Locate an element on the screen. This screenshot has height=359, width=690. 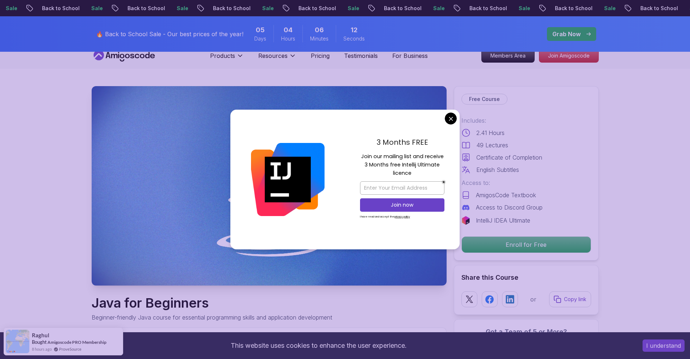
div: This website uses cookies to enhance the user experience. is located at coordinates (318, 346).